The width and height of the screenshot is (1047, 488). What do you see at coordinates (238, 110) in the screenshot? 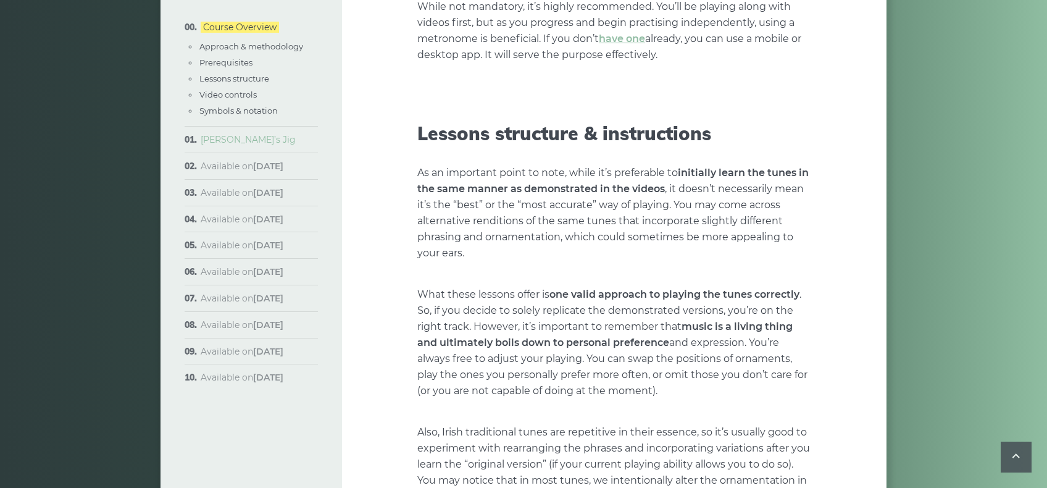
I see `a: Symbols & notation` at bounding box center [238, 110].